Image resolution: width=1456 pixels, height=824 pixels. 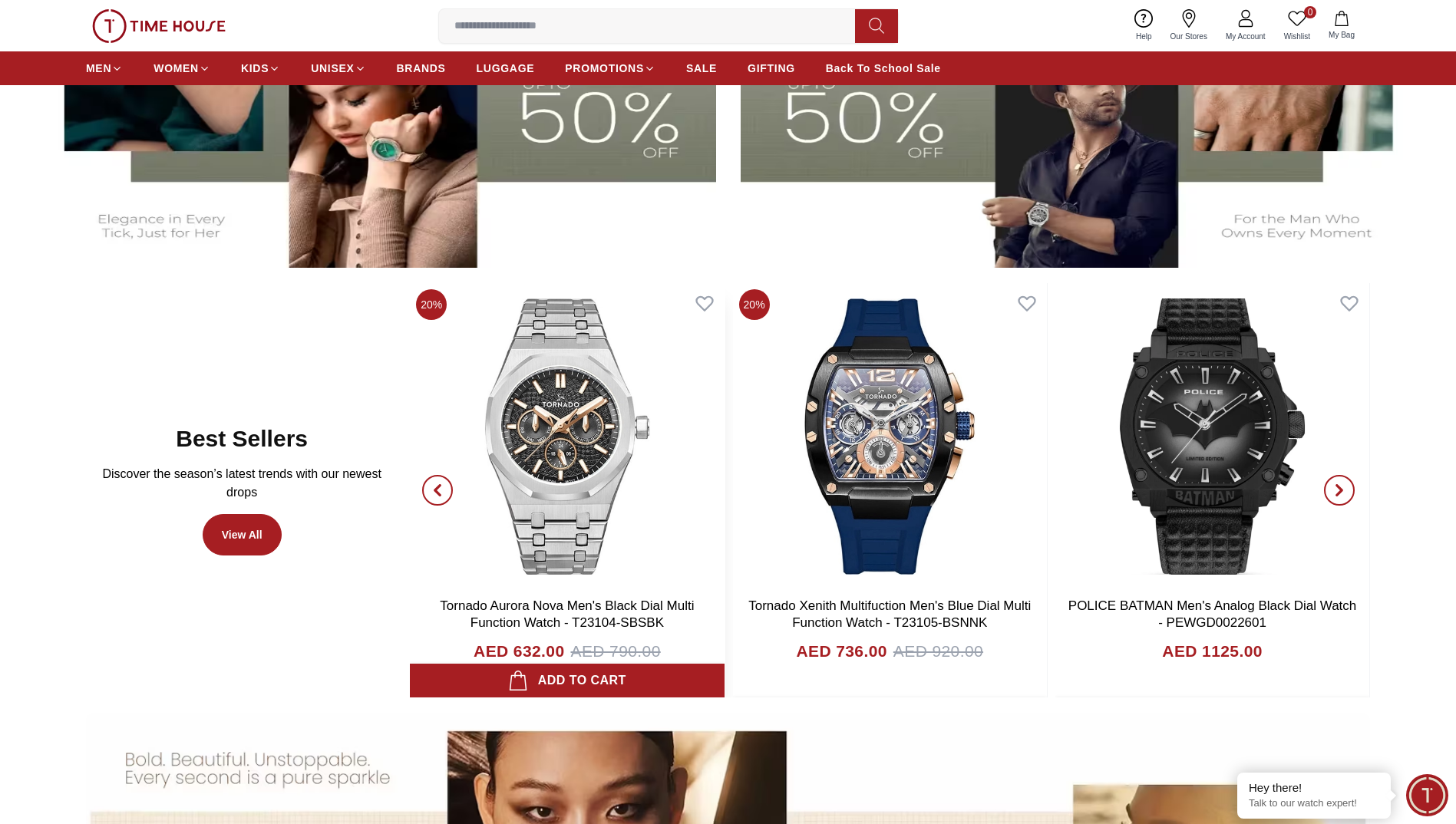 I want to click on span: My Bag, so click(x=1341, y=35).